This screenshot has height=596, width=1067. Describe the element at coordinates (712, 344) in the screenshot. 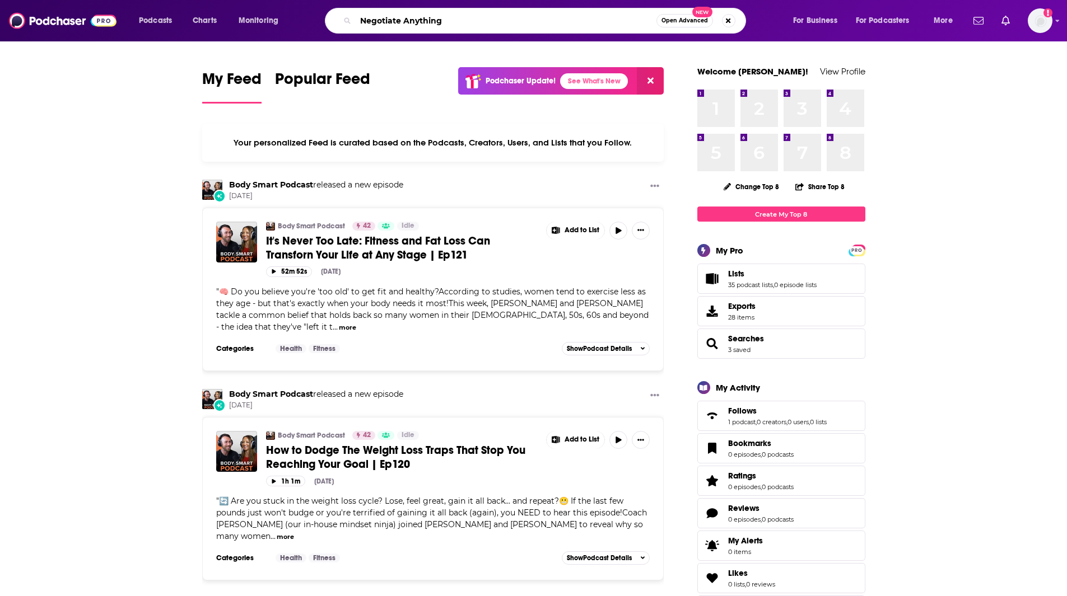

I see `a: Searches` at that location.